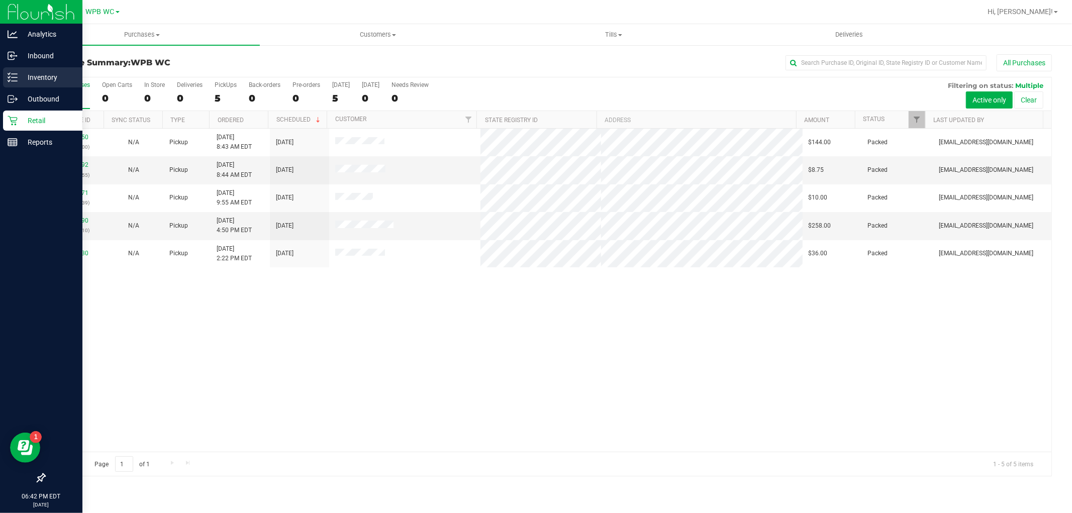  I want to click on button: All Purchases, so click(1025, 63).